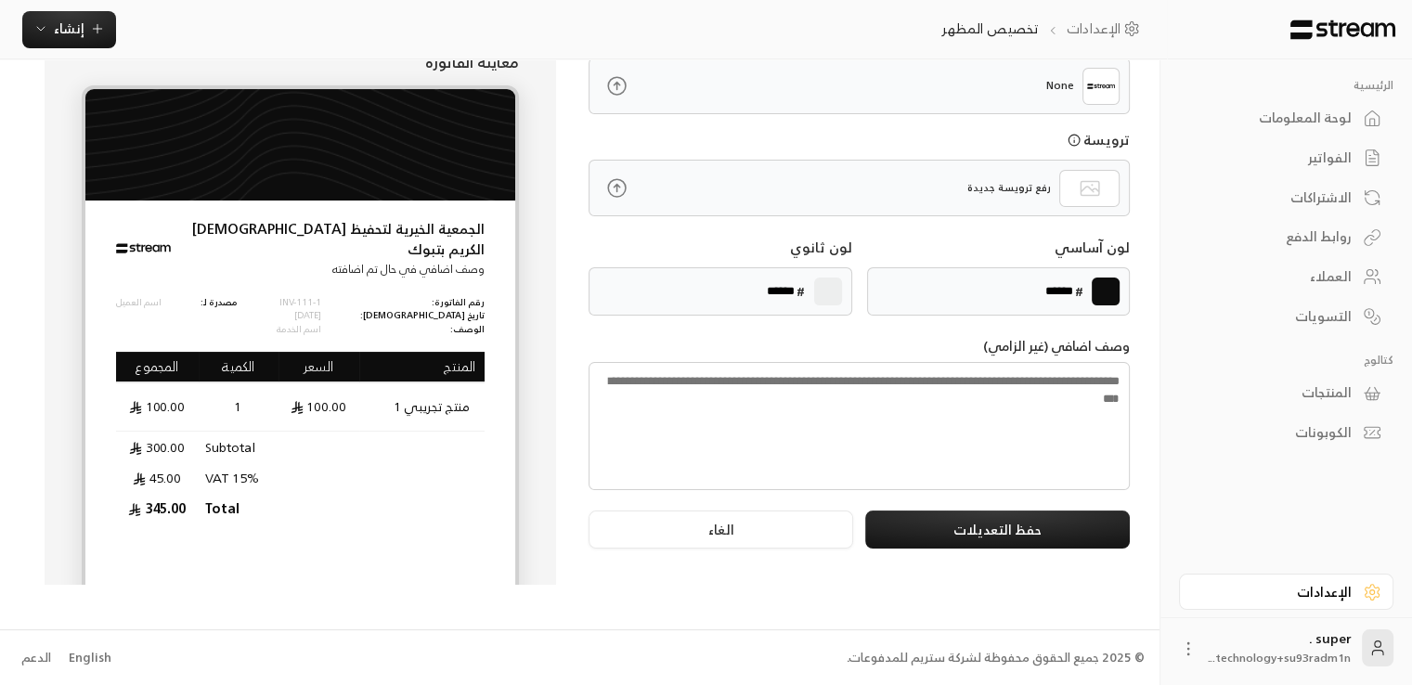  What do you see at coordinates (300, 62) in the screenshot?
I see `p: معاينة الفاتورة` at bounding box center [300, 62].